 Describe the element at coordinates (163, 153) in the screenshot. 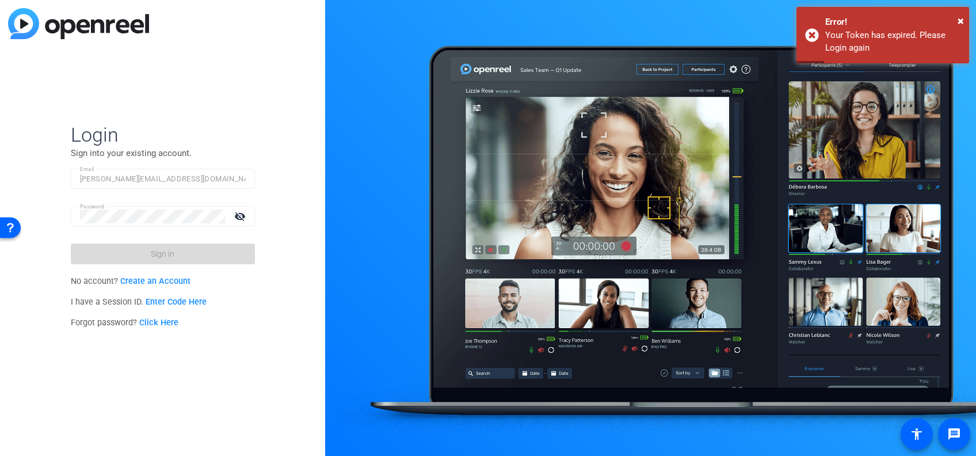

I see `p: Sign into your existing account.` at that location.